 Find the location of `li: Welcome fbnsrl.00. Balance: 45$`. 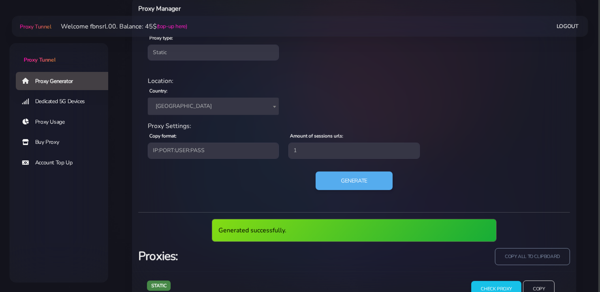

li: Welcome fbnsrl.00. Balance: 45$ is located at coordinates (119, 26).